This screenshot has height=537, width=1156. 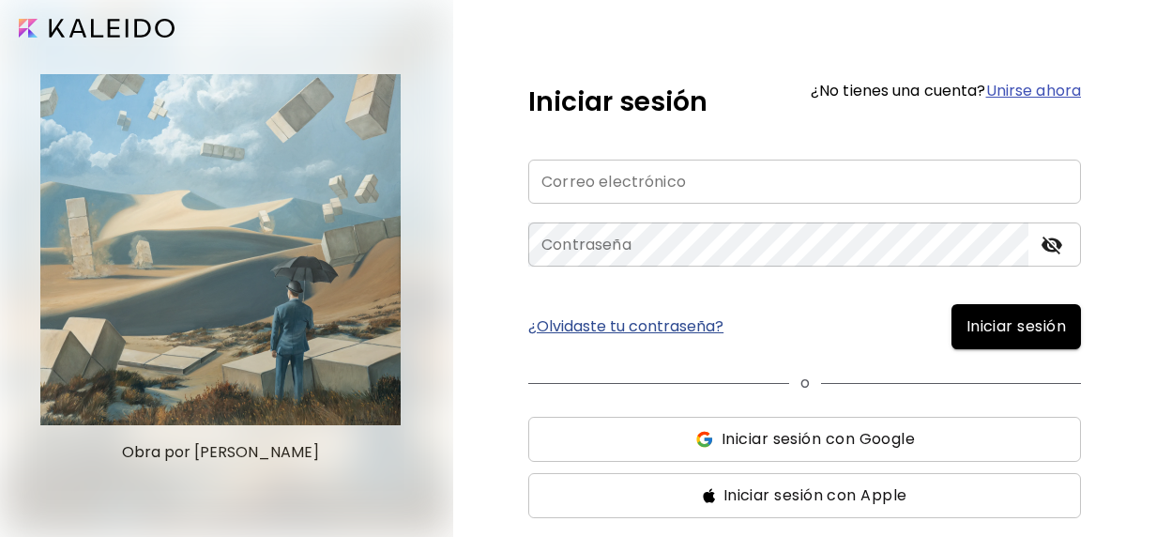 I want to click on a: Unirse ahora, so click(x=1033, y=90).